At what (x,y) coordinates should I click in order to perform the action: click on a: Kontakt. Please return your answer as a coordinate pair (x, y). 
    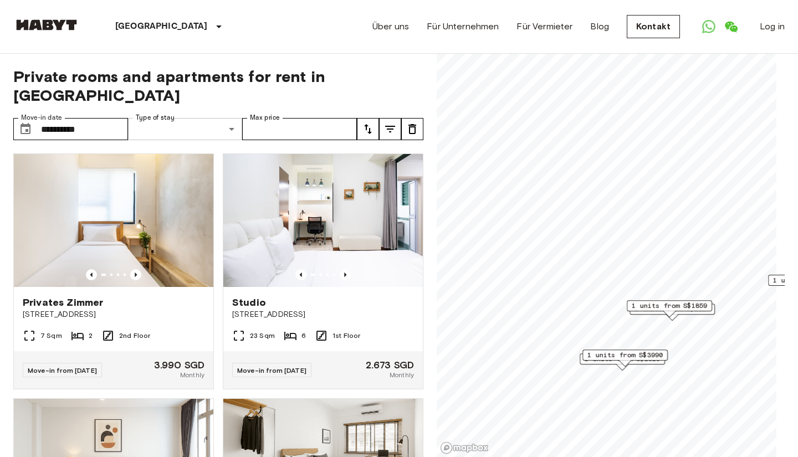
    Looking at the image, I should click on (654, 27).